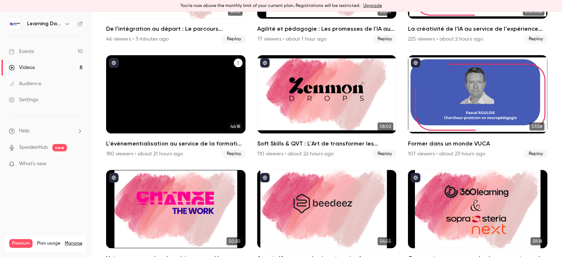  What do you see at coordinates (60, 148) in the screenshot?
I see `span: new` at bounding box center [60, 148].